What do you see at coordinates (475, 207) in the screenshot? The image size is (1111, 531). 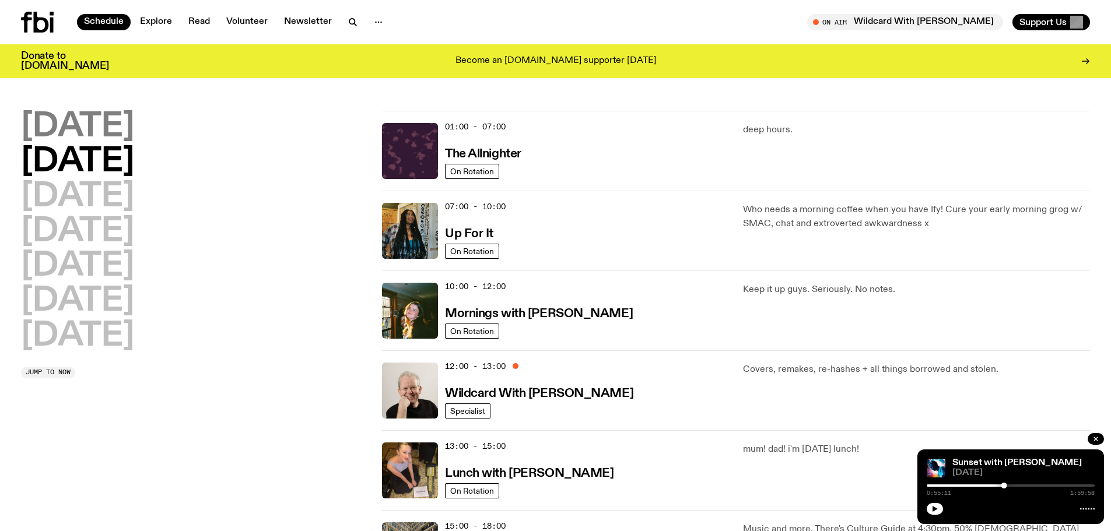 I see `span: 07:00 - 10:00` at bounding box center [475, 207].